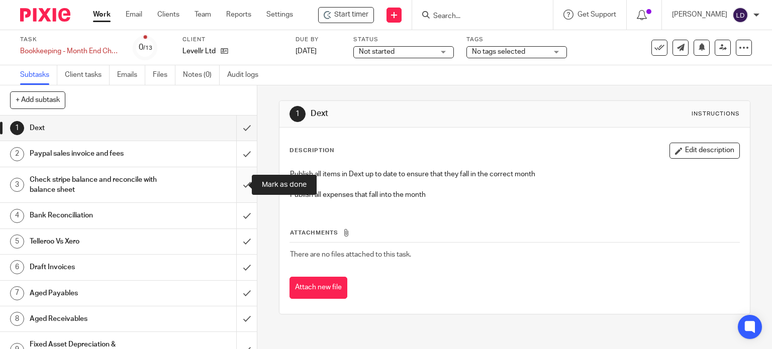 The height and width of the screenshot is (349, 772). I want to click on a: Client tasks, so click(87, 75).